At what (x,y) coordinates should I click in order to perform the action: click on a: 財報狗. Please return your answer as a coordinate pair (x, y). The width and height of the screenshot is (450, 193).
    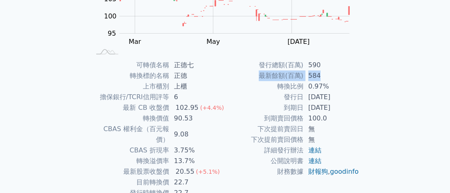
    Looking at the image, I should click on (318, 171).